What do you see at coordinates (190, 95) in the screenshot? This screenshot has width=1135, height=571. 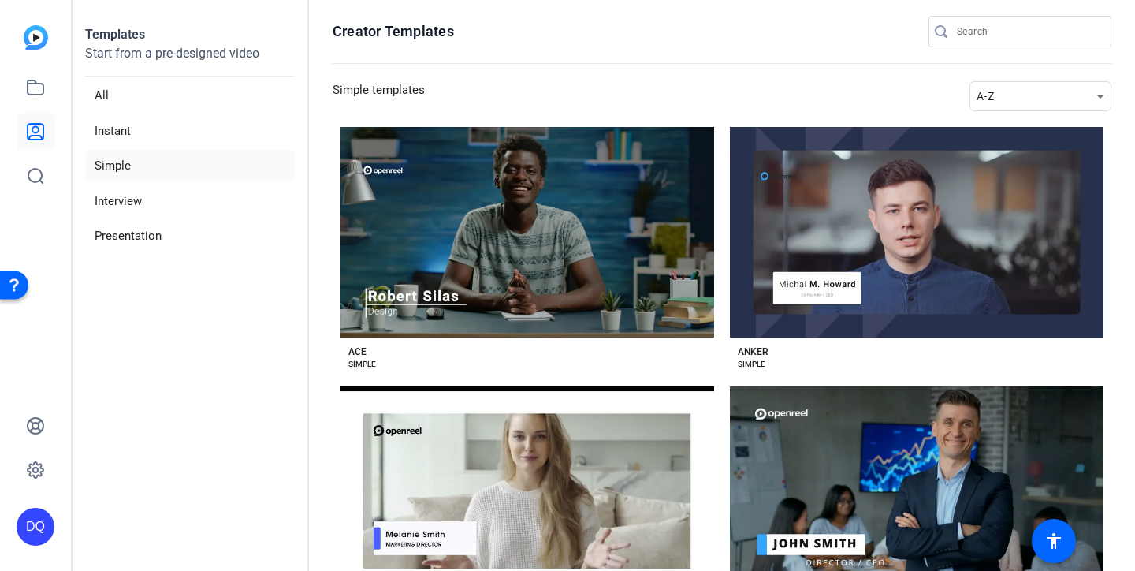 I see `li: All` at bounding box center [190, 95].